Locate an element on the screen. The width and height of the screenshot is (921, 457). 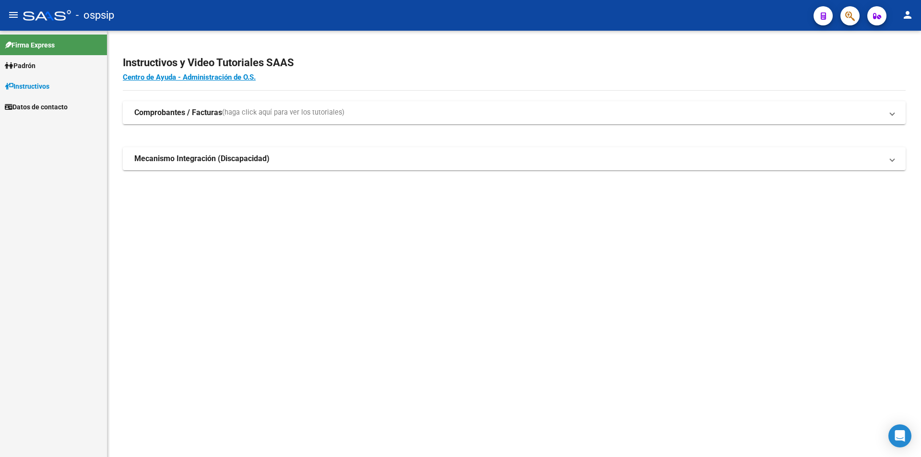
span: Firma Express is located at coordinates (30, 45).